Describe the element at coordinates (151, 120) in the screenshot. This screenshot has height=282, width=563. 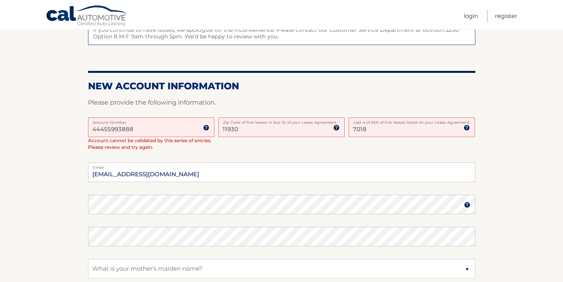
I see `label: Account Number` at that location.